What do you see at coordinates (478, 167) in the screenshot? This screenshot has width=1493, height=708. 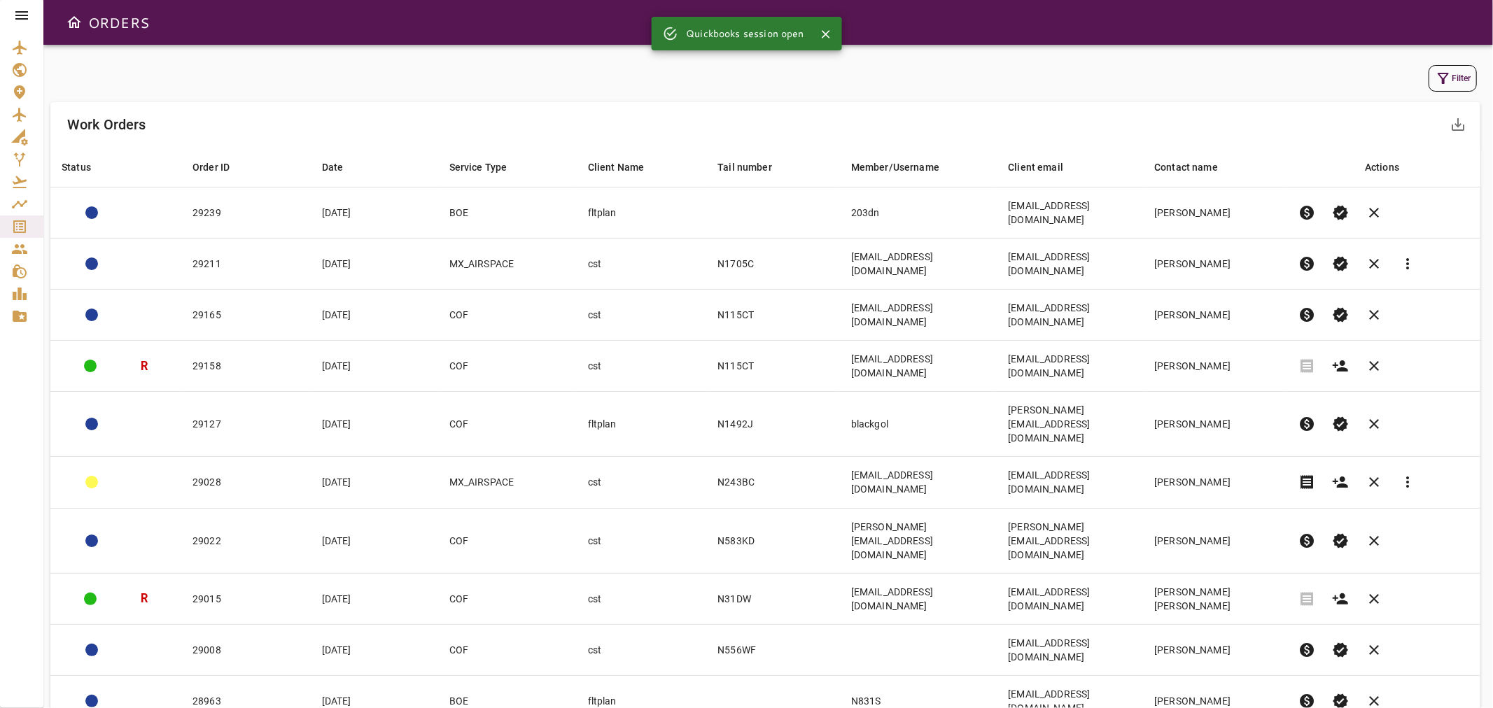 I see `div: Service Type` at bounding box center [478, 167].